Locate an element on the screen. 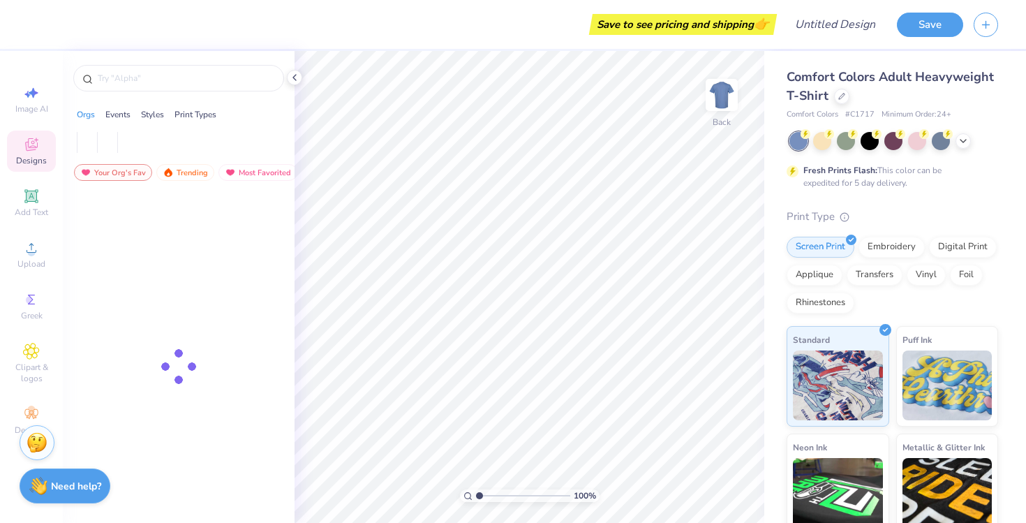 This screenshot has height=523, width=1026. span: Metallic & Glitter Ink is located at coordinates (944, 447).